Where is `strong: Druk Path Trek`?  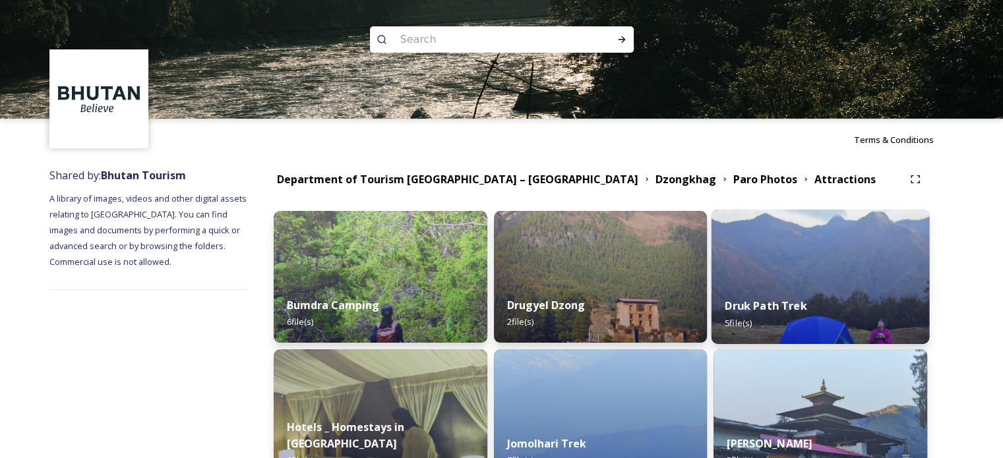
strong: Druk Path Trek is located at coordinates (766, 306).